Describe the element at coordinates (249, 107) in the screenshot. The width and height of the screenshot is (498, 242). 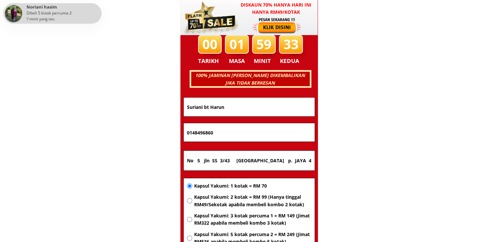
I see `input: Nama penuh` at that location.